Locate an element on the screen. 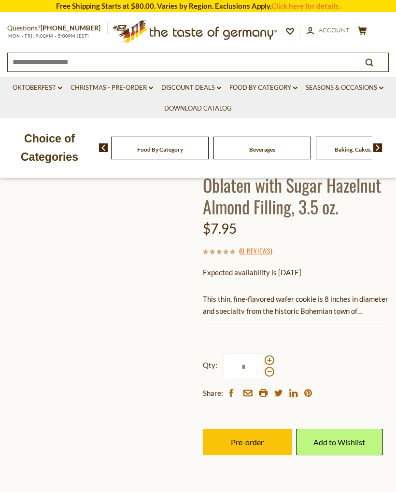 This screenshot has height=492, width=396. a: Account is located at coordinates (328, 30).